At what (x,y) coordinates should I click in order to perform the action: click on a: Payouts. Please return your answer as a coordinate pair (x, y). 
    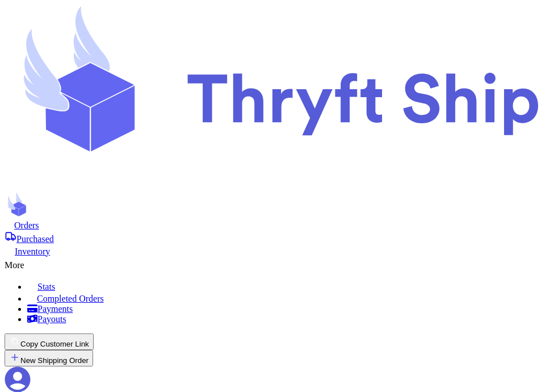
    Looking at the image, I should click on (290, 319).